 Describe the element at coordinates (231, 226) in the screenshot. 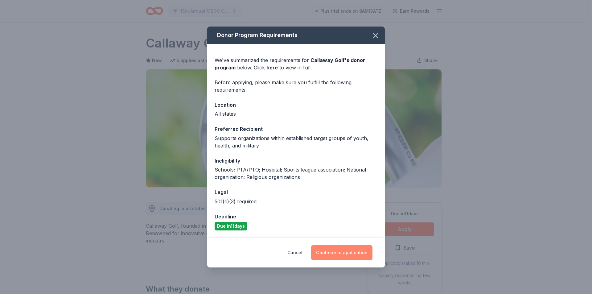

I see `div: Due in 11 days` at that location.